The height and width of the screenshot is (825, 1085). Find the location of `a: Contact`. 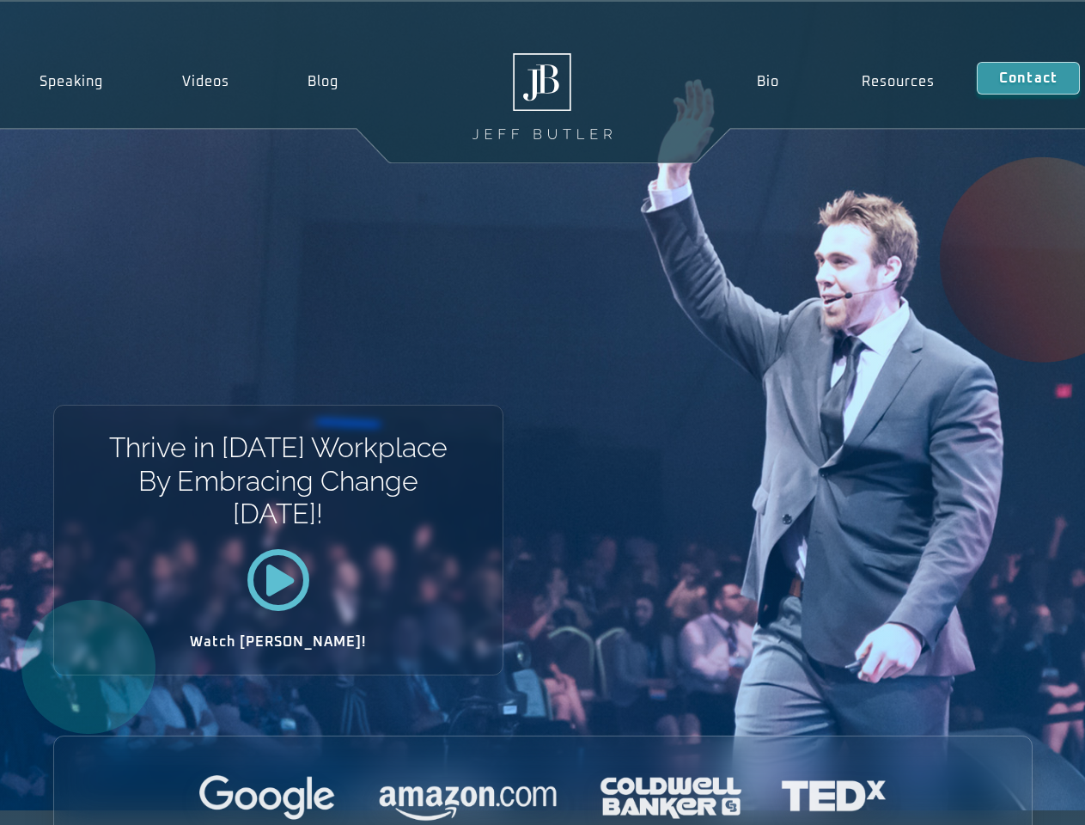

a: Contact is located at coordinates (1029, 78).